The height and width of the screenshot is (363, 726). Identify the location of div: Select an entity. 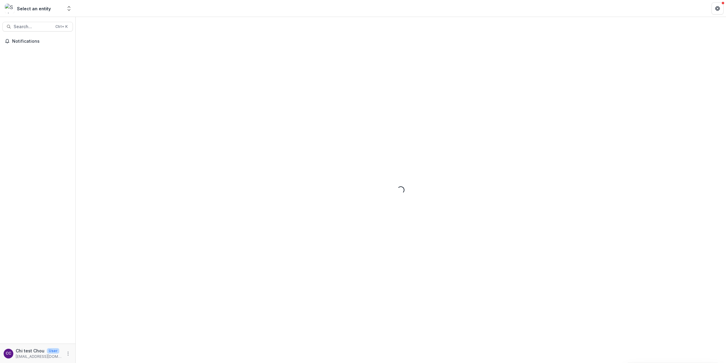
(34, 8).